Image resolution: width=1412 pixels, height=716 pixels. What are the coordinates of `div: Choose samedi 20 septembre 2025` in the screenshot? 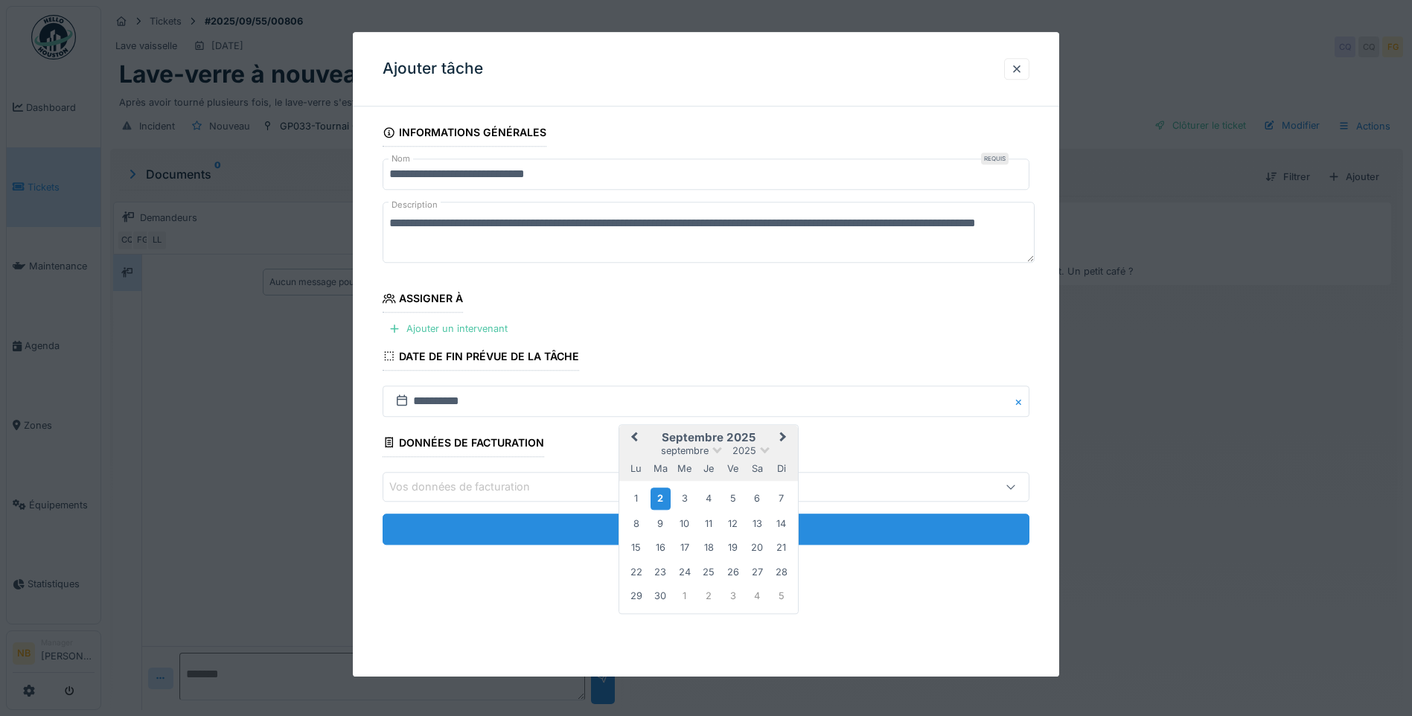 It's located at (757, 548).